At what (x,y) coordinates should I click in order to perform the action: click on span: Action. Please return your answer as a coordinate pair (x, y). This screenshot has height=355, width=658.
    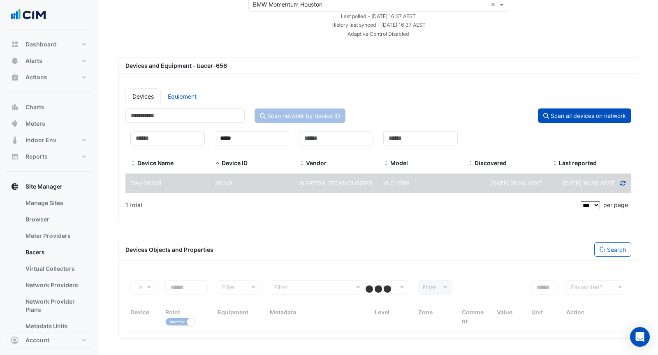
    Looking at the image, I should click on (575, 312).